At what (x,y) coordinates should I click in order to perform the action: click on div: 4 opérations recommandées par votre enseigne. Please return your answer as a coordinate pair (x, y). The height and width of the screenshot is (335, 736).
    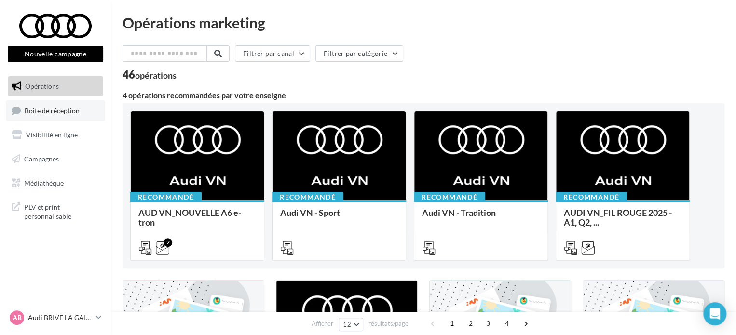
    Looking at the image, I should click on (423, 95).